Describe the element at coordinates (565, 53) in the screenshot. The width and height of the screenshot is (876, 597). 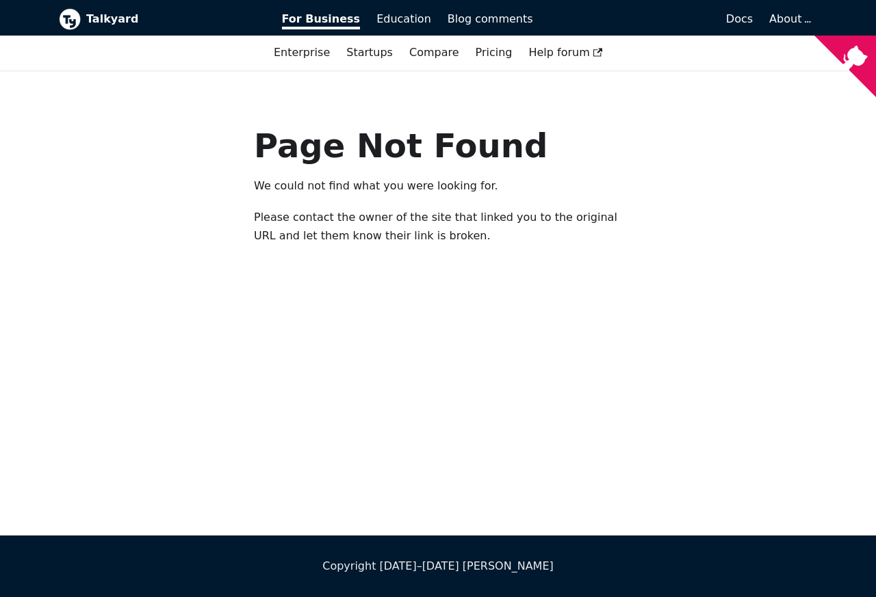
I see `a: Help forum` at that location.